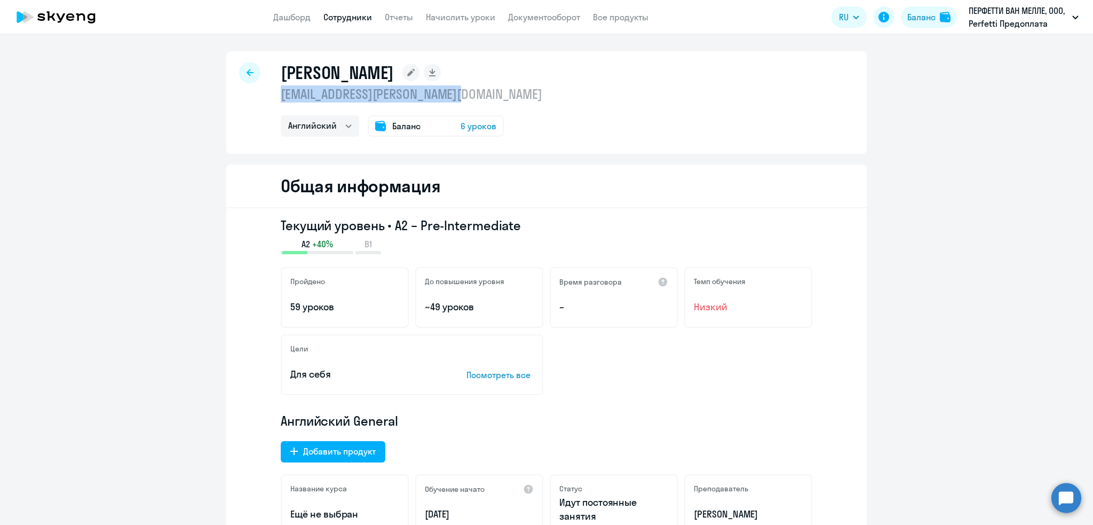 The height and width of the screenshot is (525, 1093). I want to click on p: Ещё не выбран, so click(345, 514).